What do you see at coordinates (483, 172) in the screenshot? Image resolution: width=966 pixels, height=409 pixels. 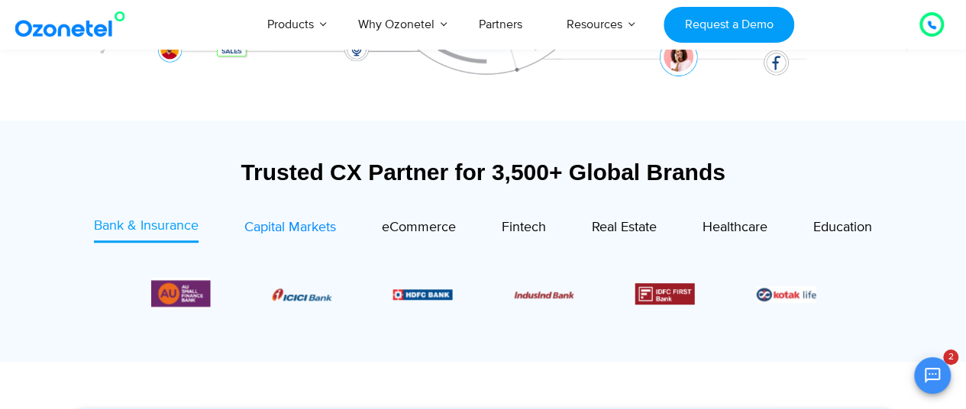 I see `div: Trusted CX Partner for 3,500+ Global Brands` at bounding box center [483, 172].